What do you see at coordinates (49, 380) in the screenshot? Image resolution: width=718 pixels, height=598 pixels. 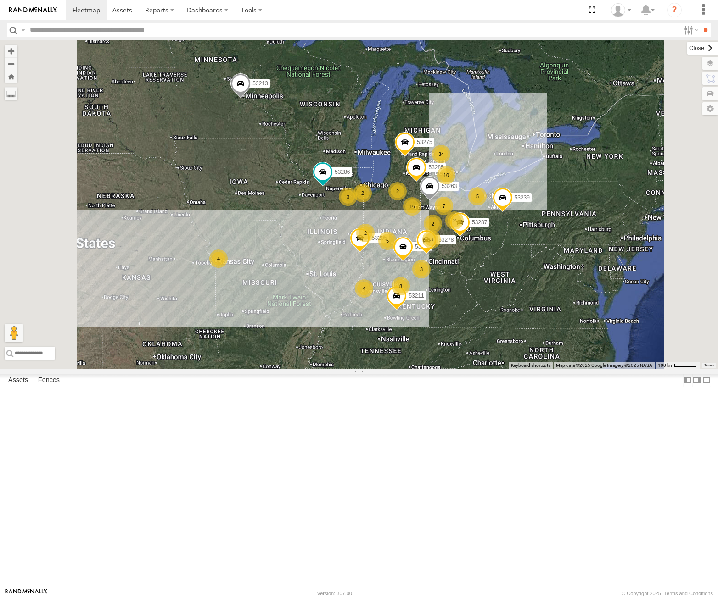 I see `label: Fences` at bounding box center [49, 380].